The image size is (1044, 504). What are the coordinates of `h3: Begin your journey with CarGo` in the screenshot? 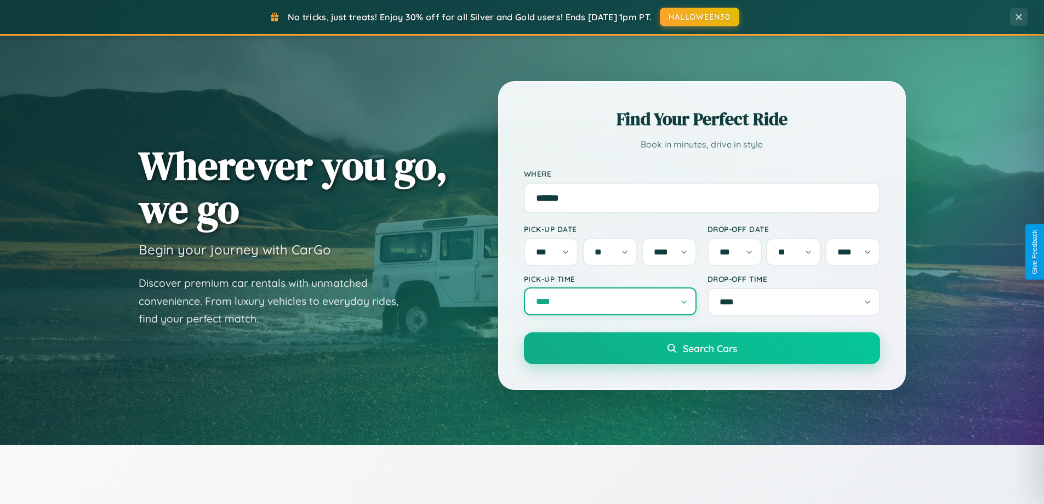 It's located at (235, 249).